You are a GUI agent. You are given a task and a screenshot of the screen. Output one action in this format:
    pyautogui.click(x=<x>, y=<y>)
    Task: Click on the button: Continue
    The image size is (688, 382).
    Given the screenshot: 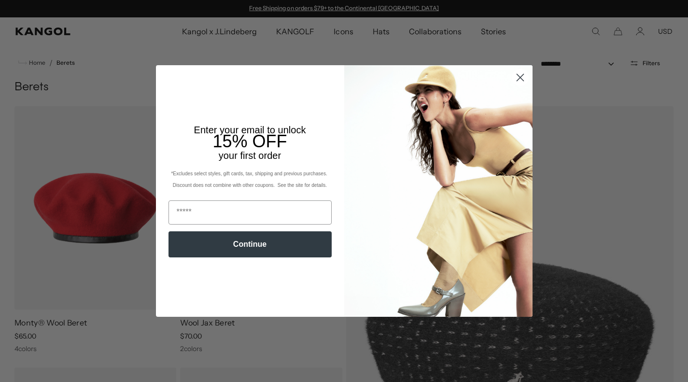 What is the action you would take?
    pyautogui.click(x=250, y=244)
    